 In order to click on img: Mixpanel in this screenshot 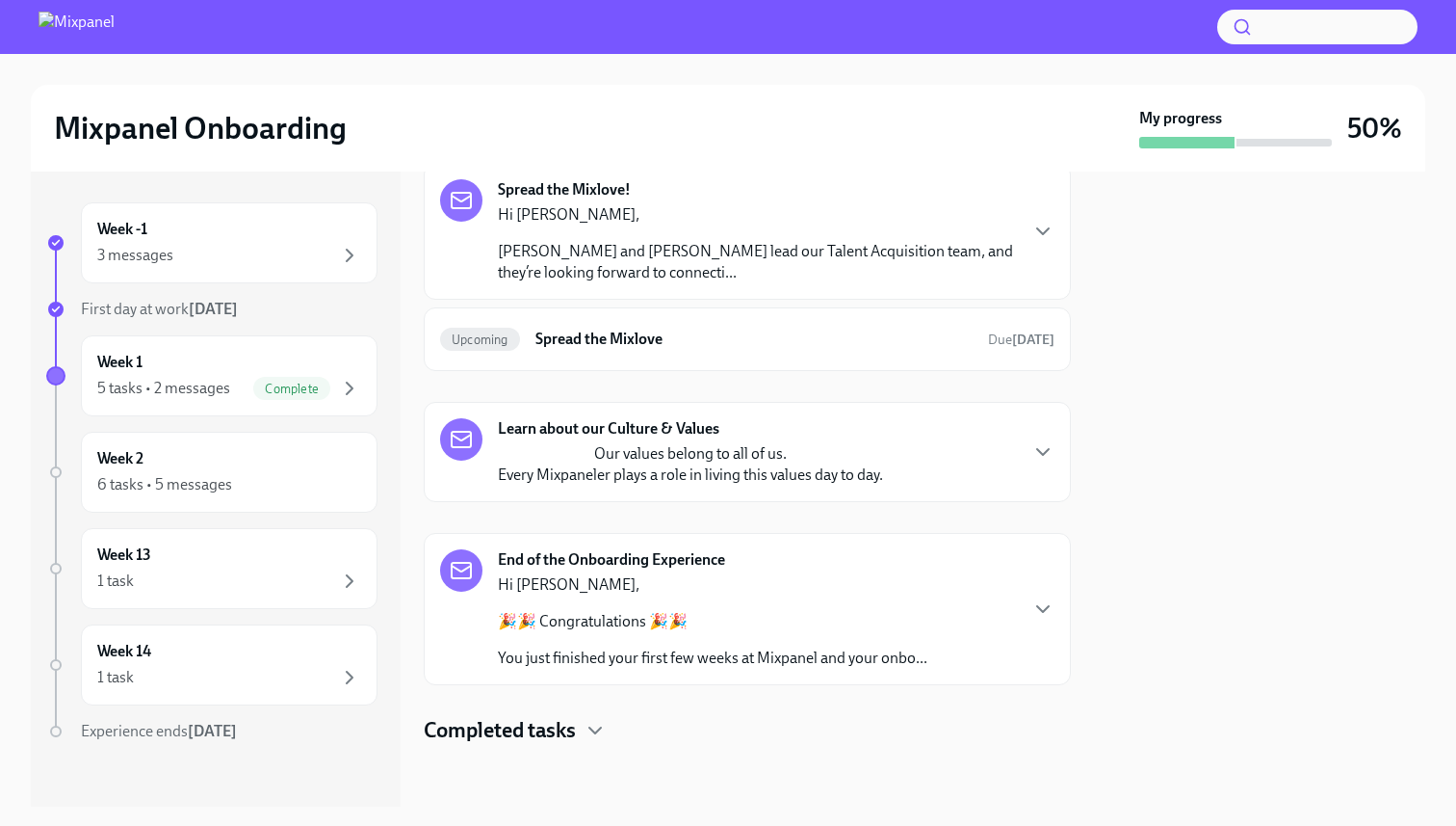, I will do `click(76, 27)`.